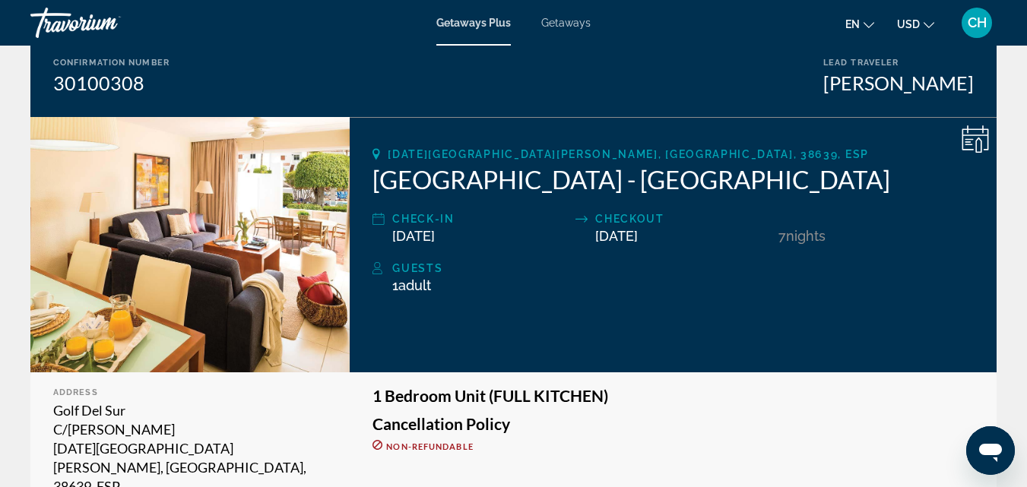 The height and width of the screenshot is (487, 1027). What do you see at coordinates (683, 268) in the screenshot?
I see `div: Guests` at bounding box center [683, 268].